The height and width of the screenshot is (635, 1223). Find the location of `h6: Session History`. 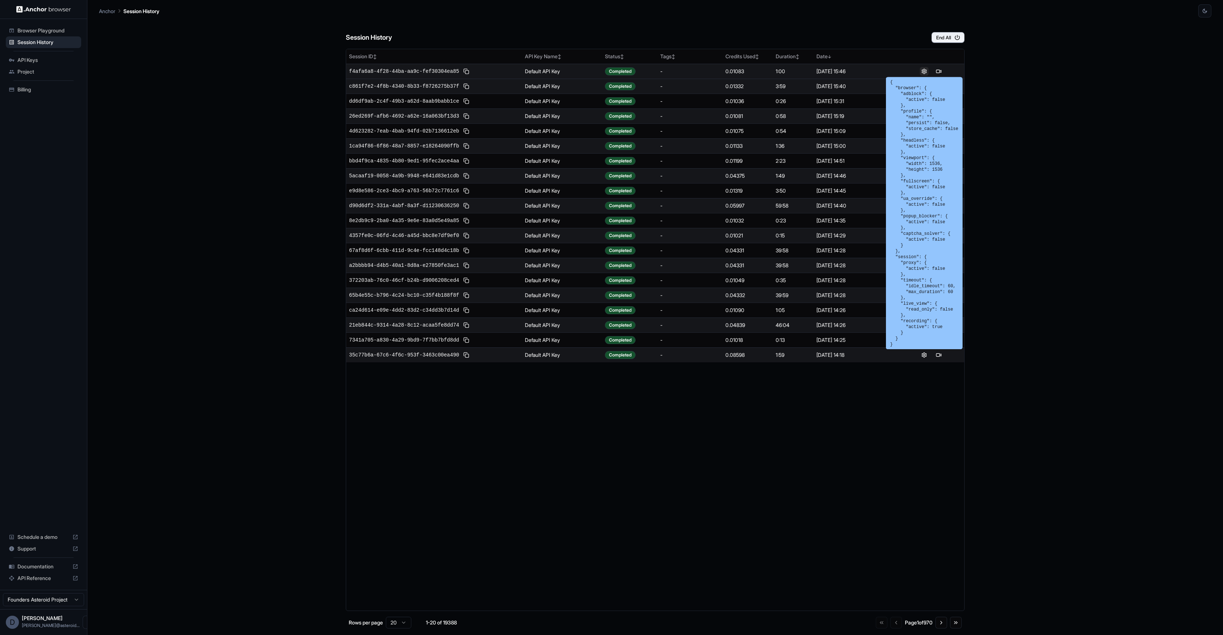

h6: Session History is located at coordinates (369, 37).